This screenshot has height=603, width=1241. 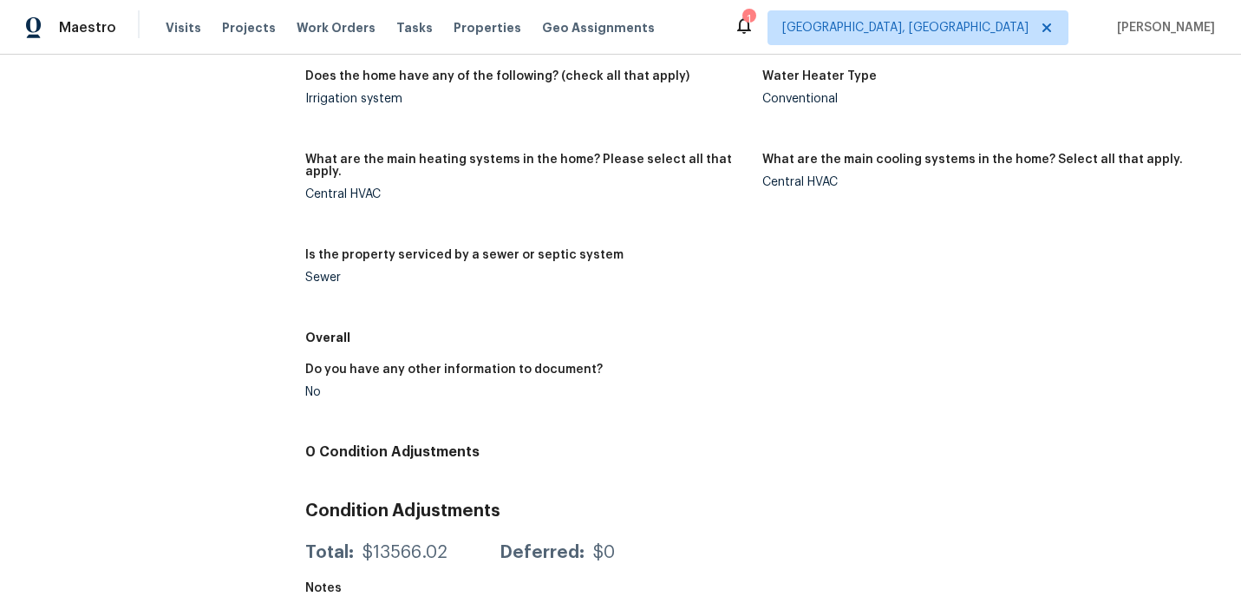 What do you see at coordinates (183, 28) in the screenshot?
I see `span: Visits` at bounding box center [183, 28].